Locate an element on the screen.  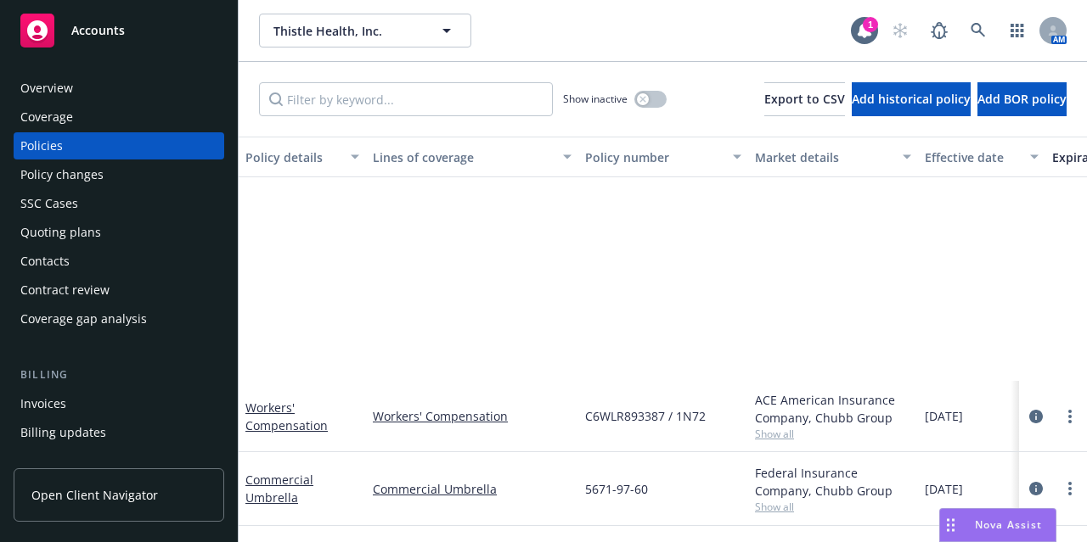
div: Policy changes is located at coordinates (62, 175).